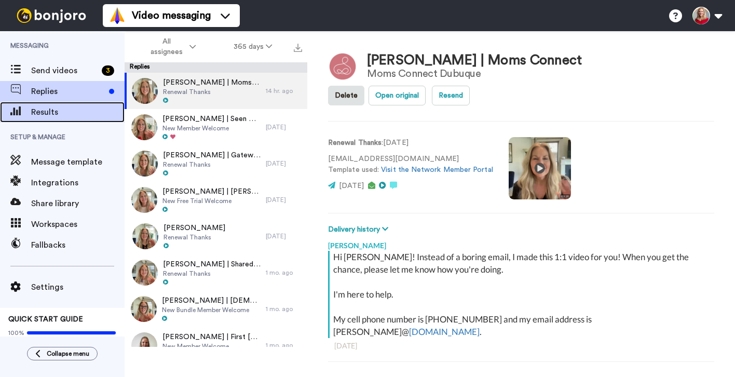 The width and height of the screenshot is (735, 377). I want to click on span: Share library, so click(78, 204).